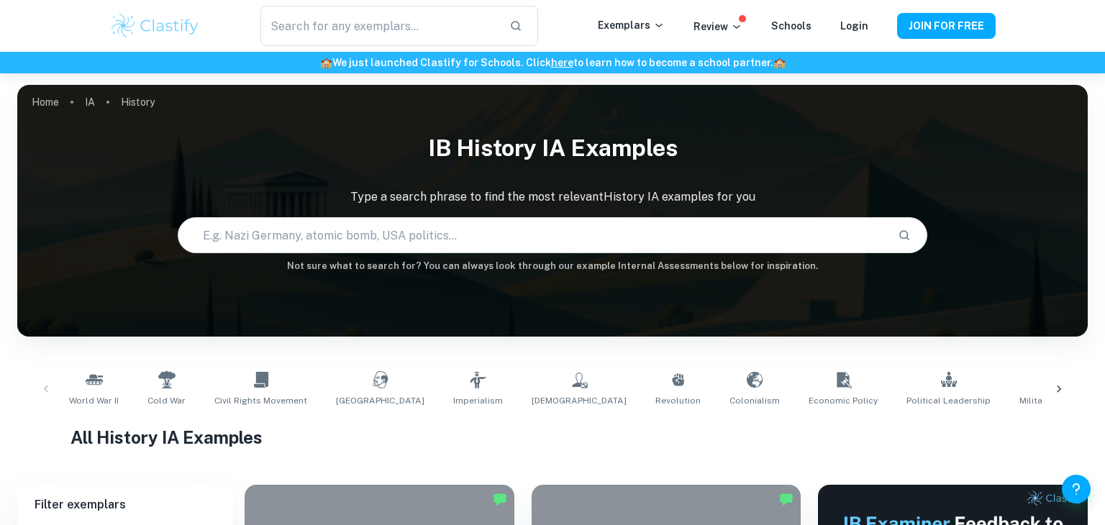 This screenshot has width=1105, height=525. Describe the element at coordinates (631, 25) in the screenshot. I see `p: Exemplars` at that location.